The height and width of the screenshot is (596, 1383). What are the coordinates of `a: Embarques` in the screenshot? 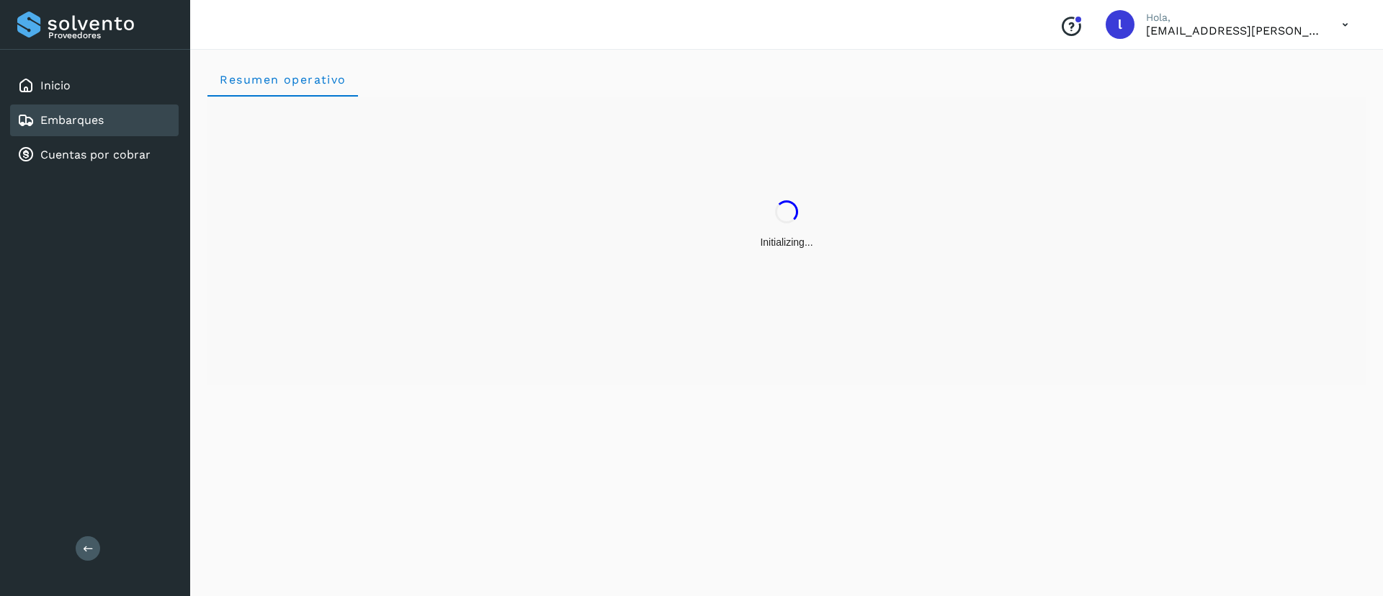 It's located at (72, 120).